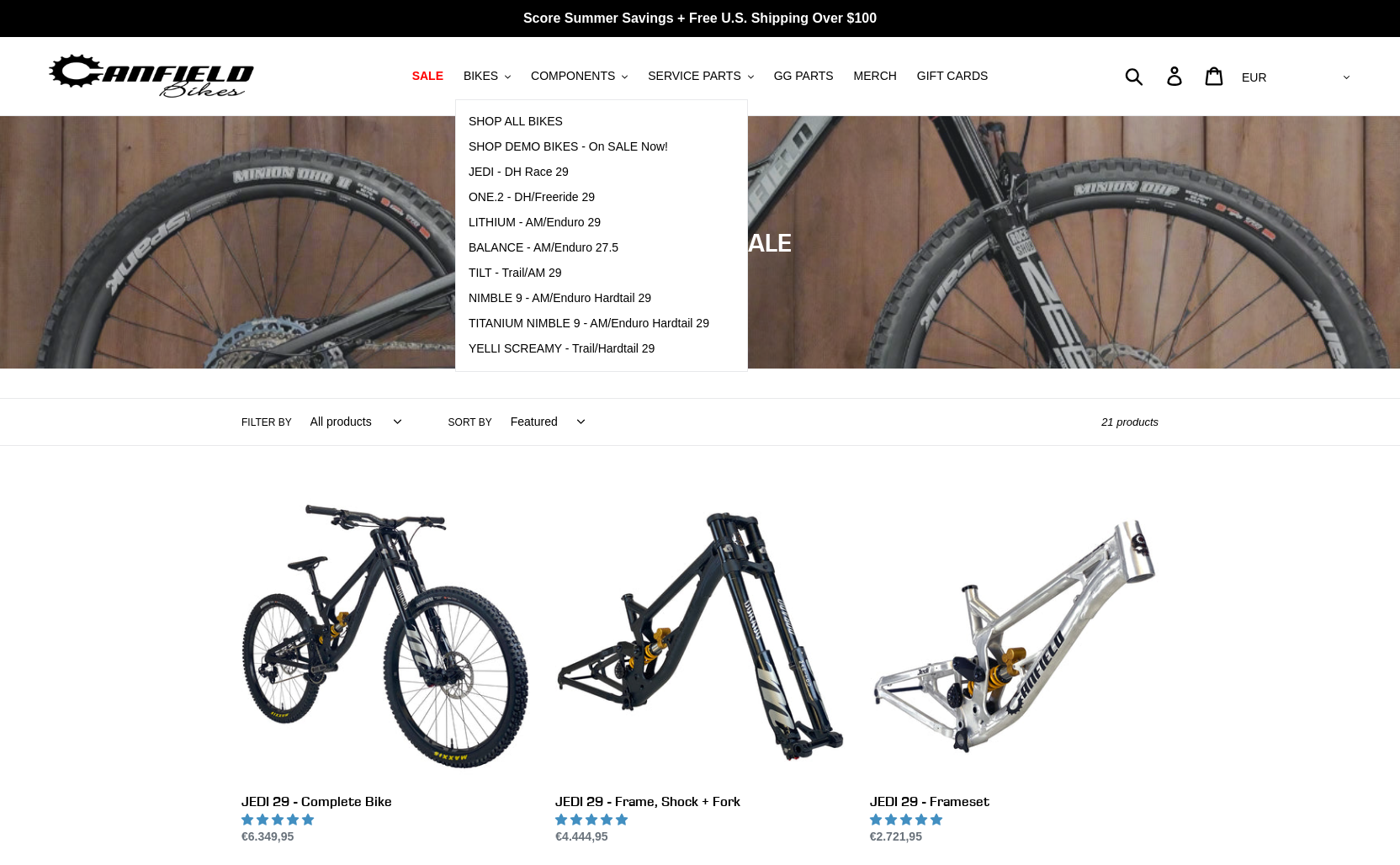 Image resolution: width=1400 pixels, height=865 pixels. Describe the element at coordinates (589, 122) in the screenshot. I see `a: SHOP ALL BIKES` at that location.